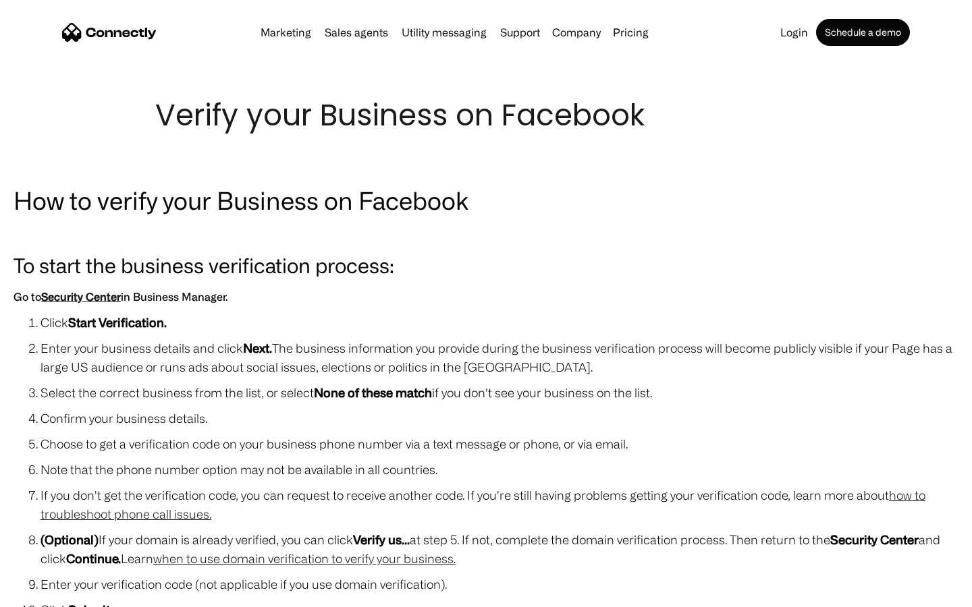 Image resolution: width=972 pixels, height=607 pixels. What do you see at coordinates (304, 559) in the screenshot?
I see `a: when to use domain verification to verify your business.` at bounding box center [304, 559].